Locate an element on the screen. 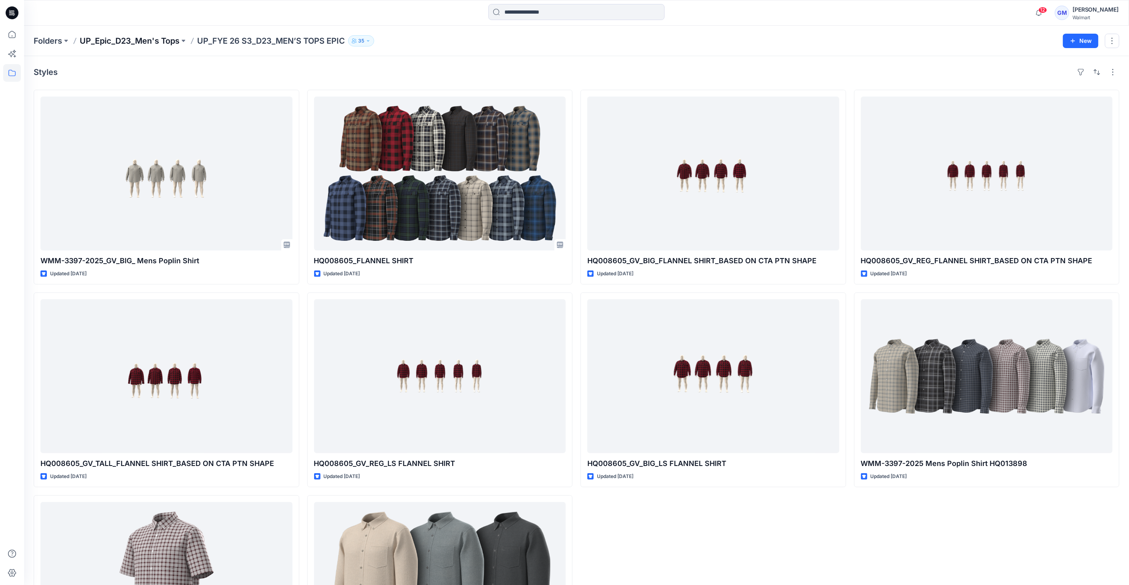  p: UP_FYE 26 S3_D23_MEN’S TOPS EPIC is located at coordinates (271, 41).